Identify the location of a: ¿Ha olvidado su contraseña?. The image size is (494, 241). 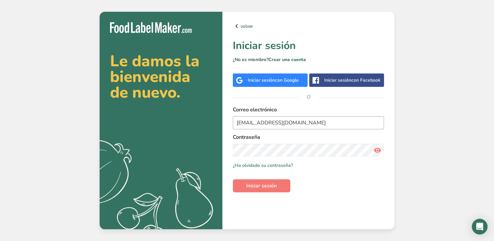
(263, 165).